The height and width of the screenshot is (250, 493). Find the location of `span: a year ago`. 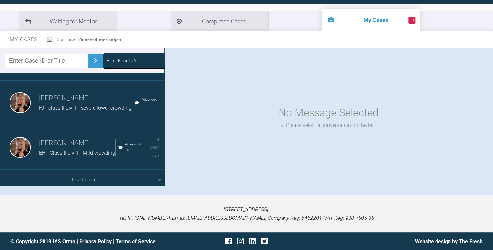

span: a year ago is located at coordinates (154, 147).